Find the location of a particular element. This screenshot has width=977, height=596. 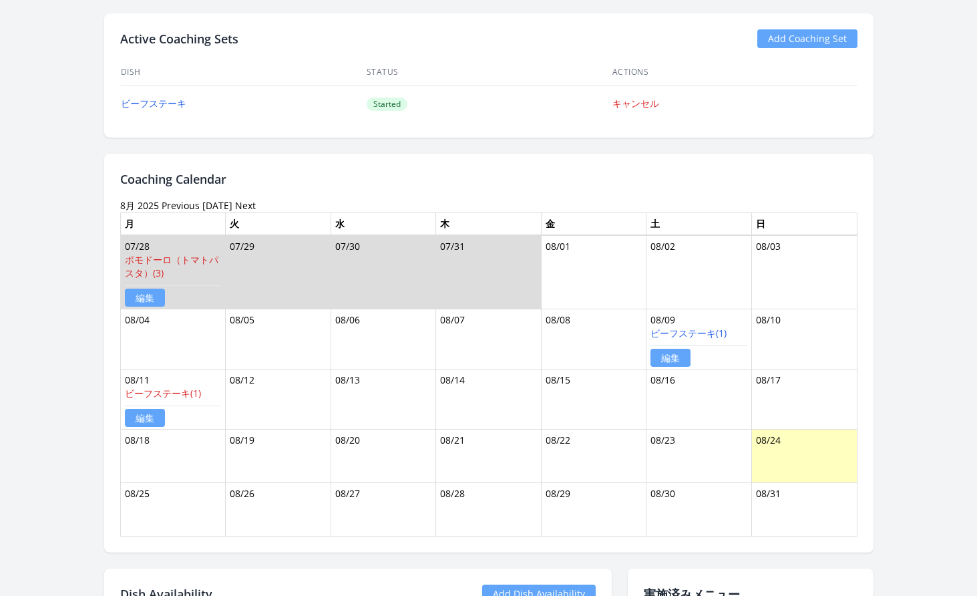

td: 08/28 is located at coordinates (489, 509).